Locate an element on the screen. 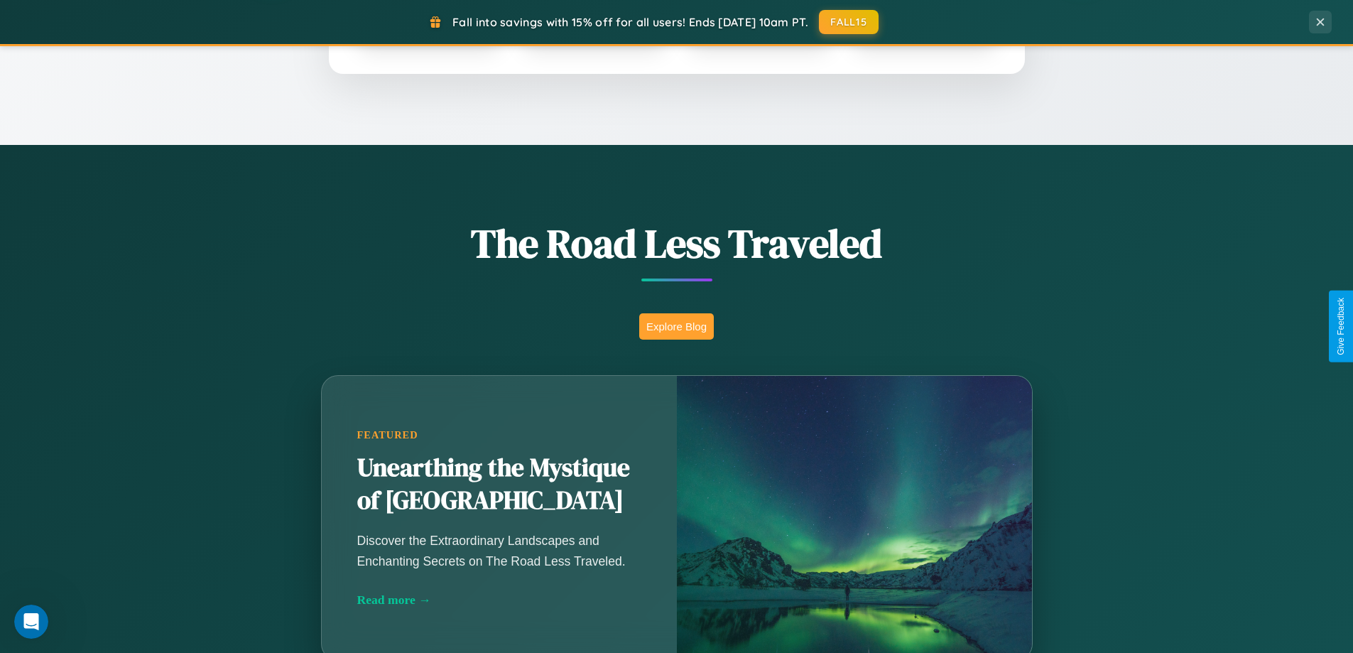 The width and height of the screenshot is (1353, 653). button: FALL15 is located at coordinates (849, 22).